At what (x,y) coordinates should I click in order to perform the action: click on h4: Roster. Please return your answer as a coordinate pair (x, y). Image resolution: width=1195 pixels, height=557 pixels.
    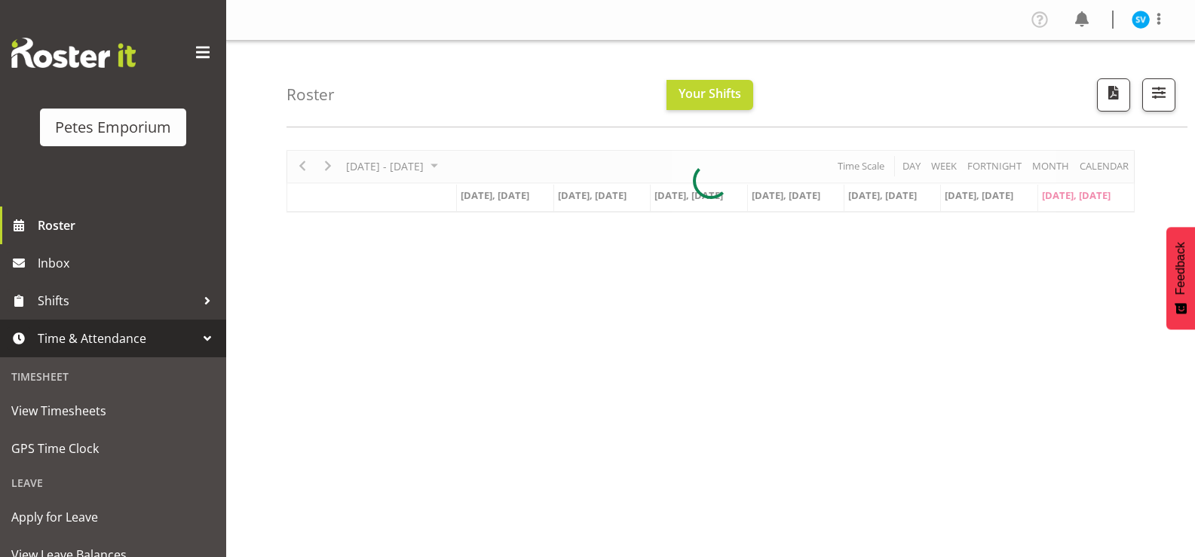
    Looking at the image, I should click on (311, 94).